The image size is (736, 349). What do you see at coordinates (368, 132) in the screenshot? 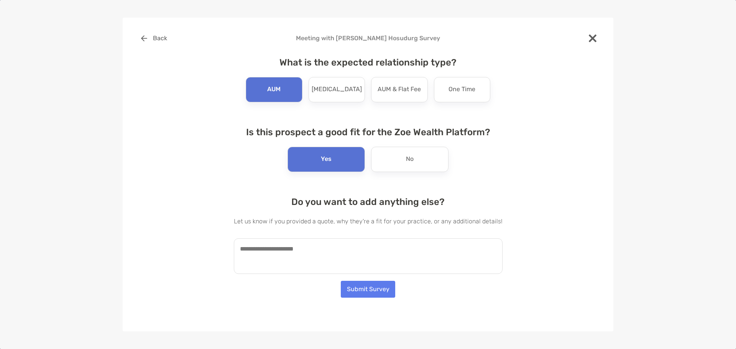
I see `h4: Is this prospect a good fit for the Zoe Wealth Platform?` at bounding box center [368, 132].